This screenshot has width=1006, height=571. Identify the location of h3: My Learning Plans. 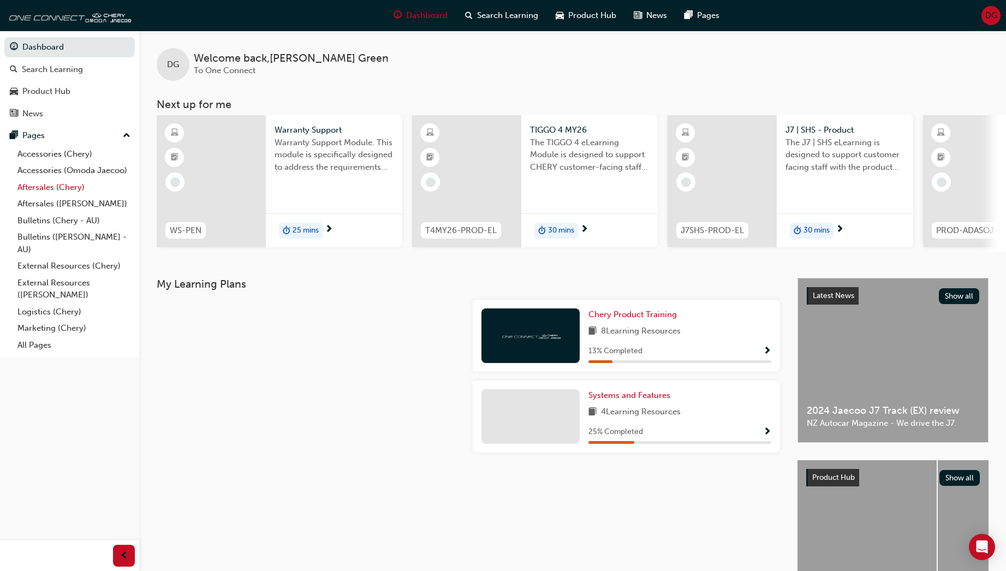
(468, 284).